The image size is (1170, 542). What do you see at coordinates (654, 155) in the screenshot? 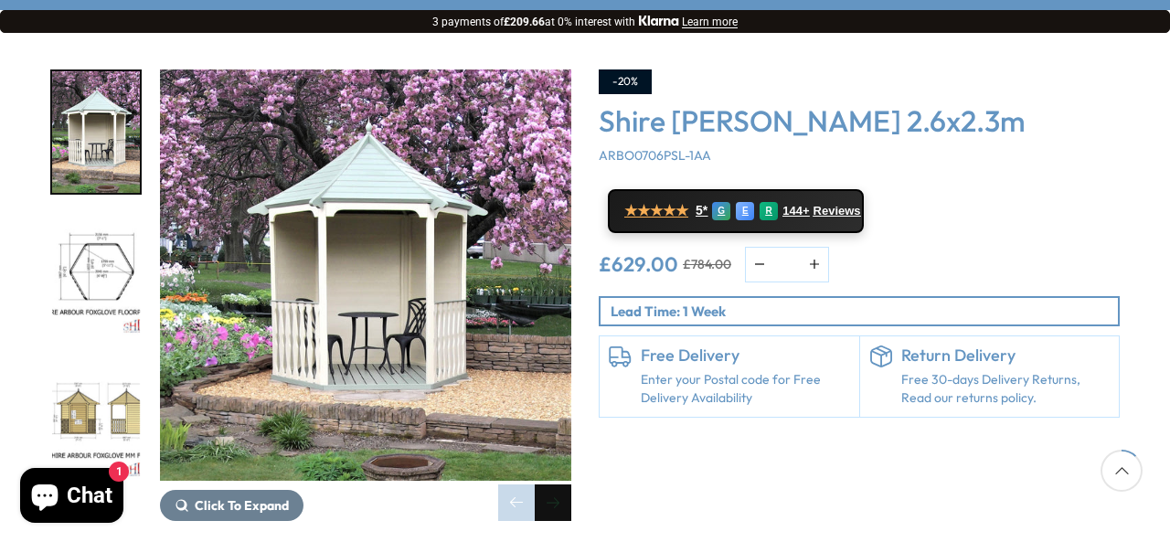
I see `span: ARBO0706PSL-1AA` at bounding box center [654, 155].